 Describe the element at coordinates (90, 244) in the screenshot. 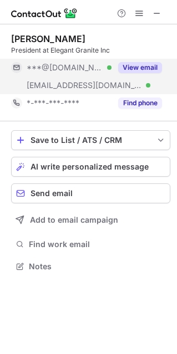

I see `button: Find work email` at that location.